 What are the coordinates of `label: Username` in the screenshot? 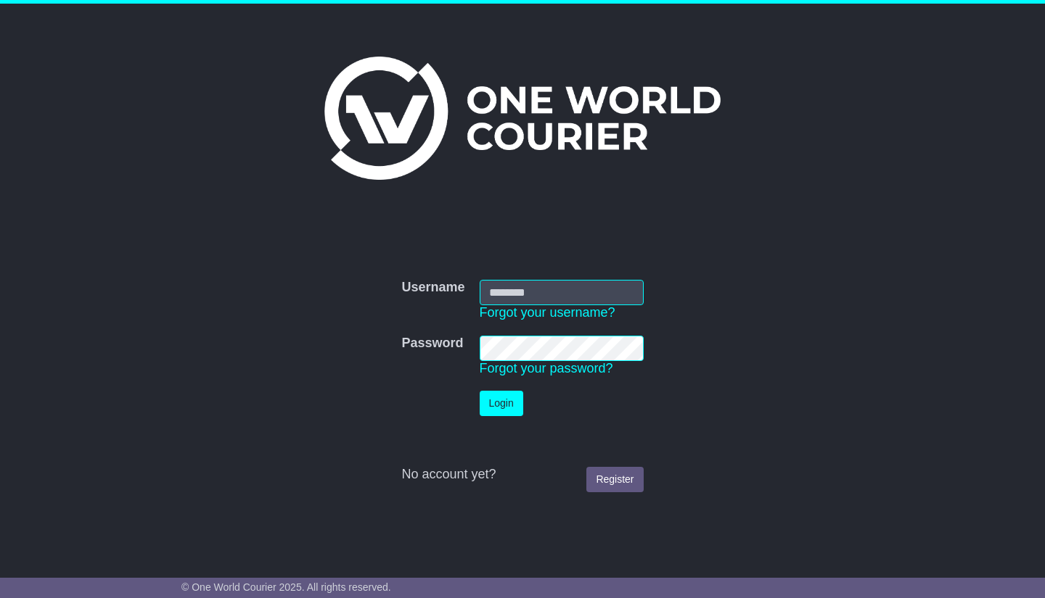 It's located at (432, 288).